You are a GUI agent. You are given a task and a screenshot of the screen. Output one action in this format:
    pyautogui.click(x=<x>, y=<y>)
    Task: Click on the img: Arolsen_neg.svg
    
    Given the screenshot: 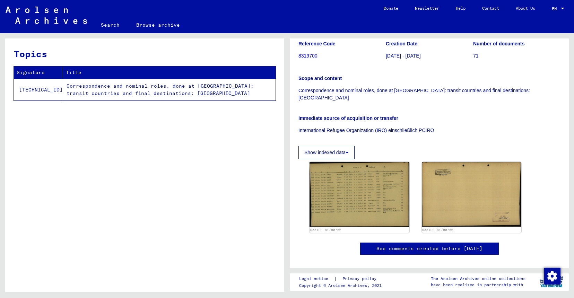 What is the action you would take?
    pyautogui.click(x=46, y=15)
    